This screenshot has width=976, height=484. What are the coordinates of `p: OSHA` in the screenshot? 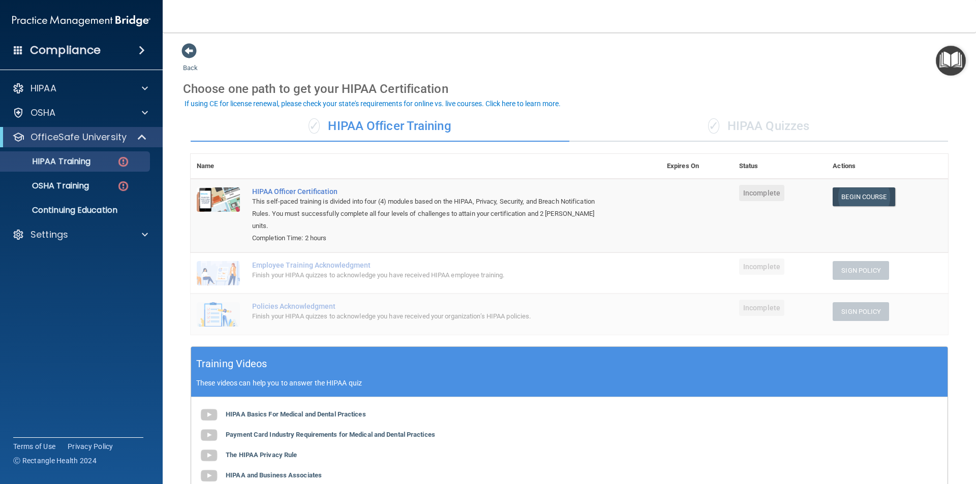 It's located at (43, 113).